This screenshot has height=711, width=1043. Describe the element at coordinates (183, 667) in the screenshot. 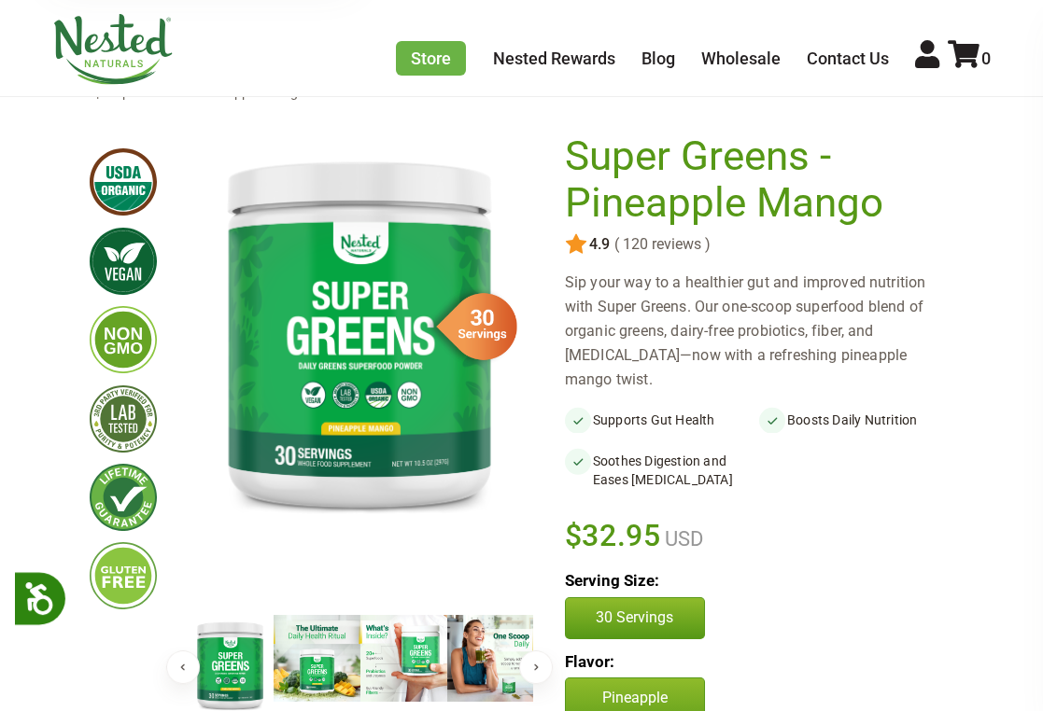

I see `button: Previous` at that location.